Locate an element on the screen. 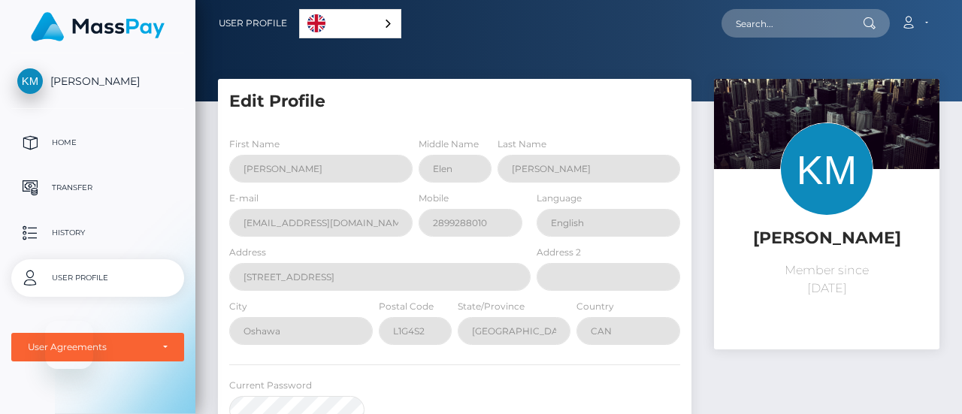 The height and width of the screenshot is (414, 962). p: Transfer is located at coordinates (98, 188).